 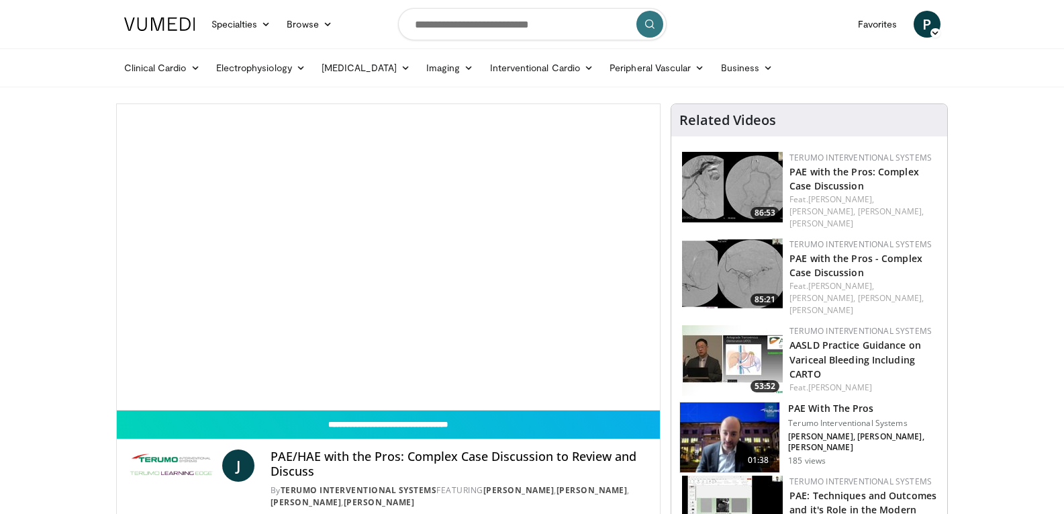 I want to click on a: Business, so click(x=747, y=68).